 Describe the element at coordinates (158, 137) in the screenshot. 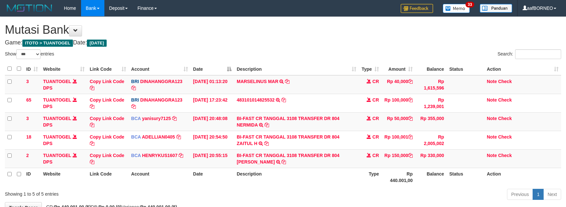

I see `a: ADELLIAN0405` at that location.